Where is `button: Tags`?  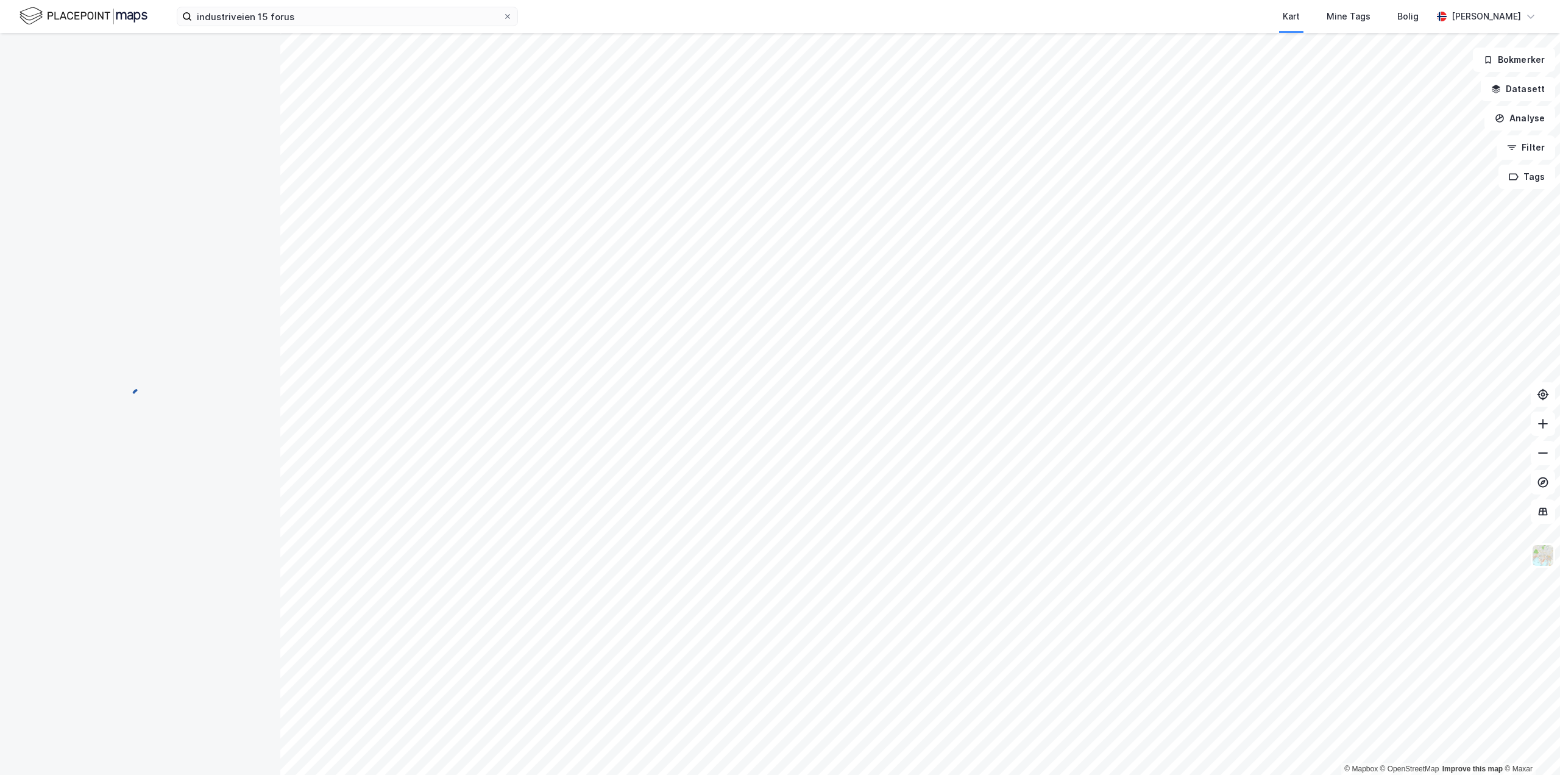
button: Tags is located at coordinates (1527, 177).